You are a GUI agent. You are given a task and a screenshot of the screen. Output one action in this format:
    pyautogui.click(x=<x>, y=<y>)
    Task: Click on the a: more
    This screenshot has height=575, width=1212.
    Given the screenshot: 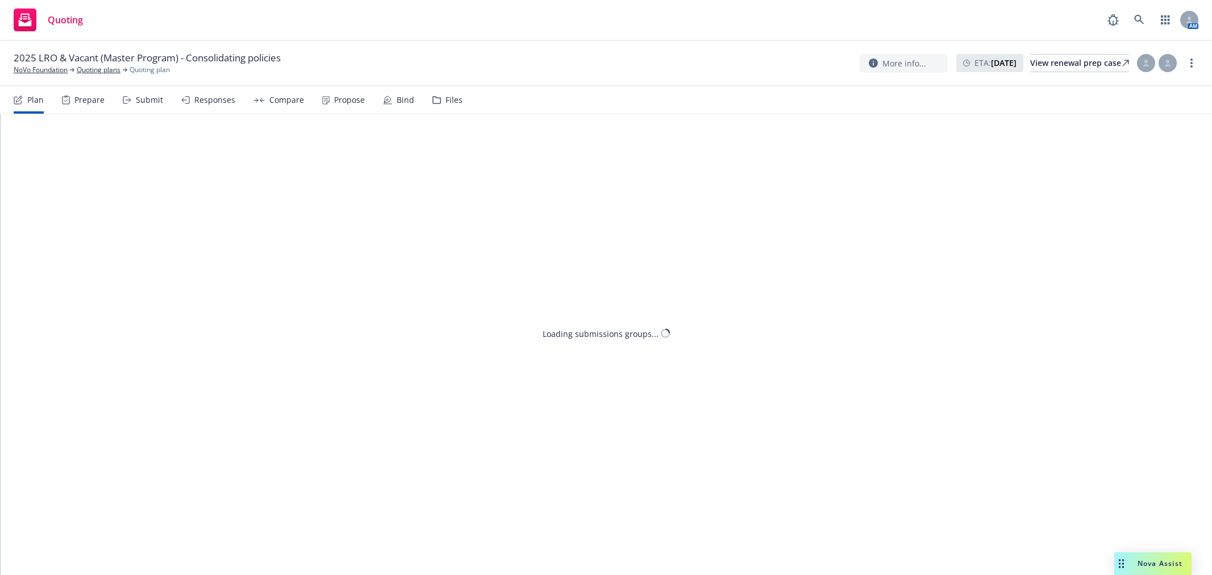 What is the action you would take?
    pyautogui.click(x=1191, y=63)
    